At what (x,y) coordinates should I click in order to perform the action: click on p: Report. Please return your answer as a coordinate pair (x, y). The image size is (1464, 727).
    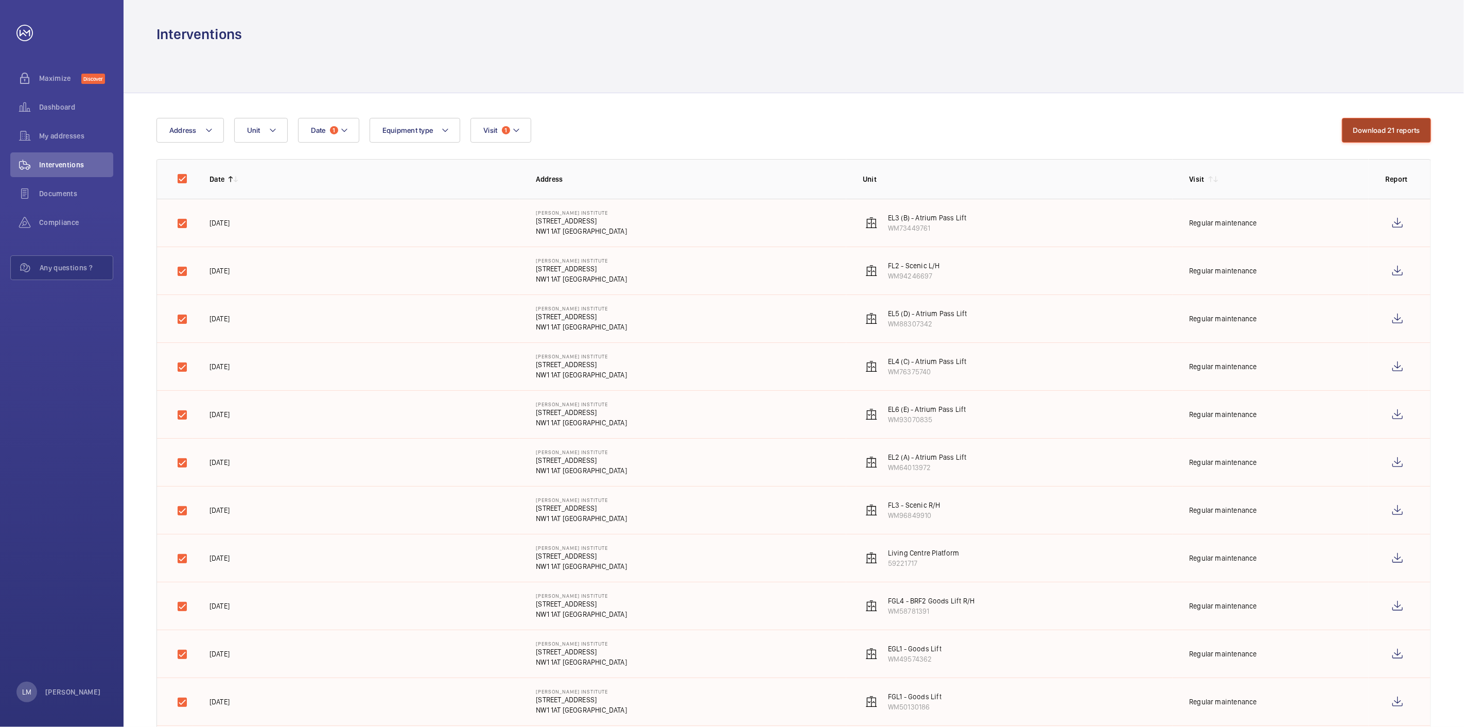
    Looking at the image, I should click on (1398, 179).